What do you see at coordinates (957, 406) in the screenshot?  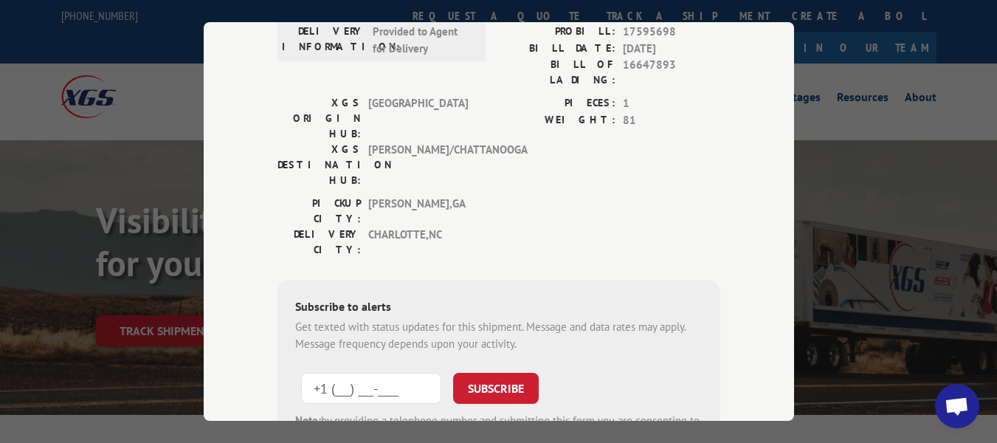 I see `a: Open chat` at bounding box center [957, 406].